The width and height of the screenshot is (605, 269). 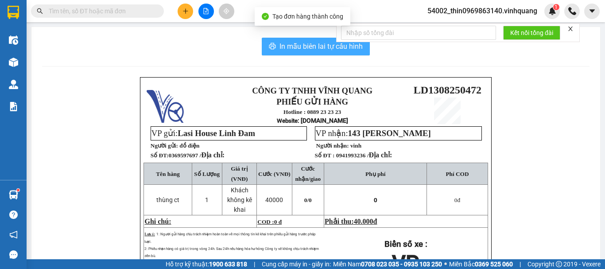 I want to click on span: Miền Nam, so click(x=387, y=264).